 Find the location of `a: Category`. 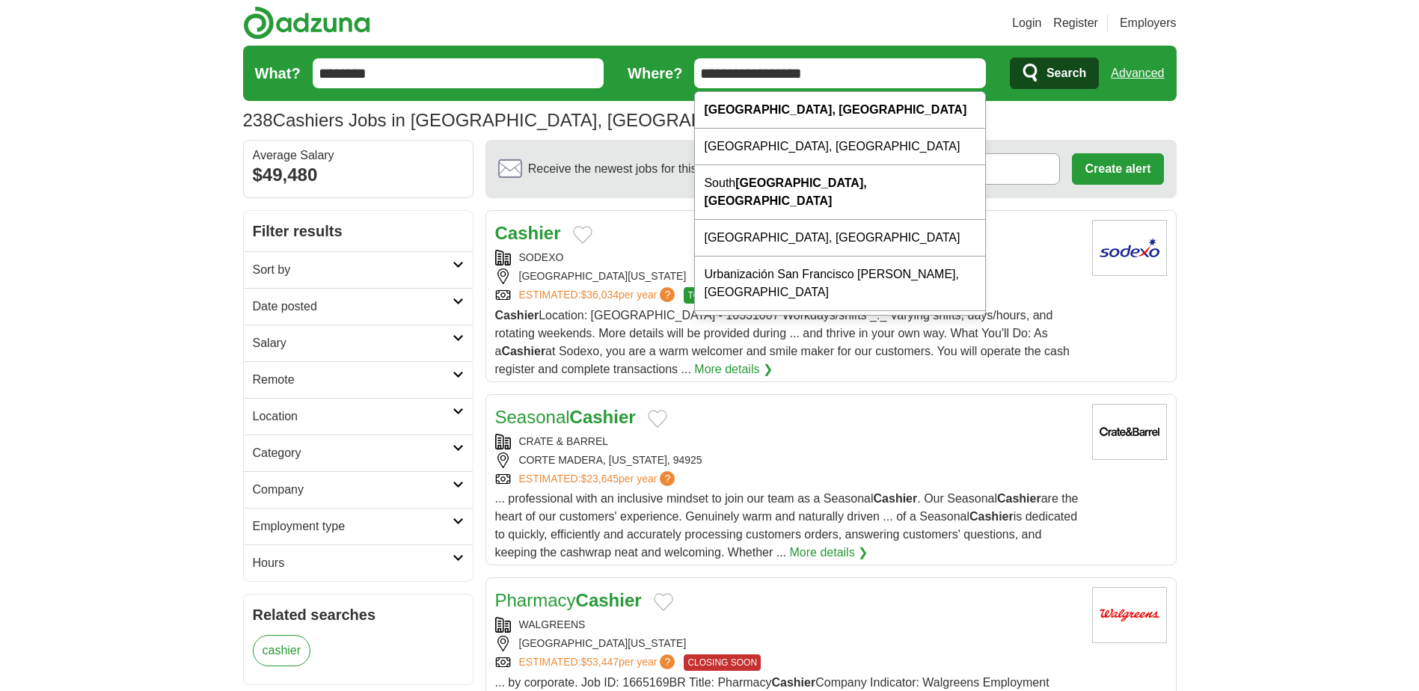

a: Category is located at coordinates (358, 452).